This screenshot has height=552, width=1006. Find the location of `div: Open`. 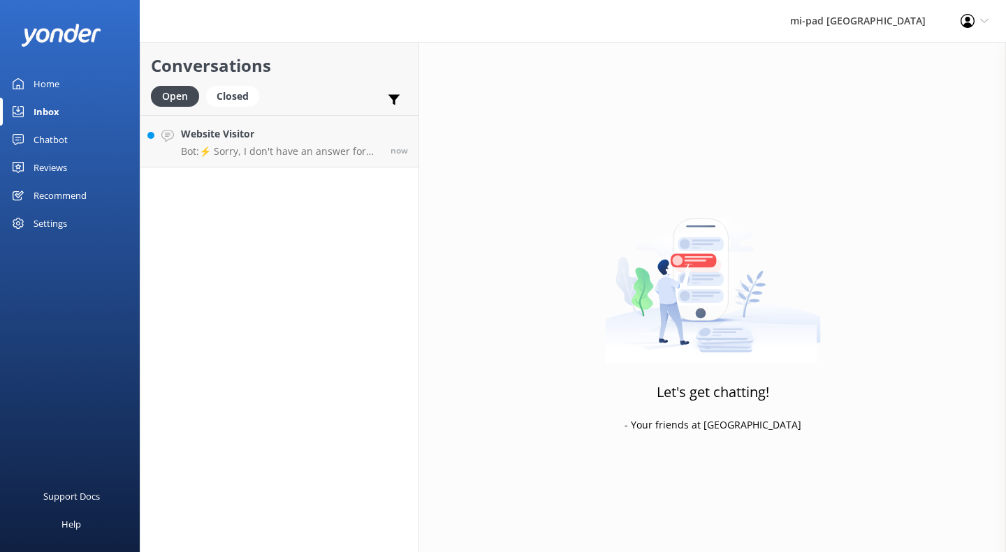

div: Open is located at coordinates (175, 96).